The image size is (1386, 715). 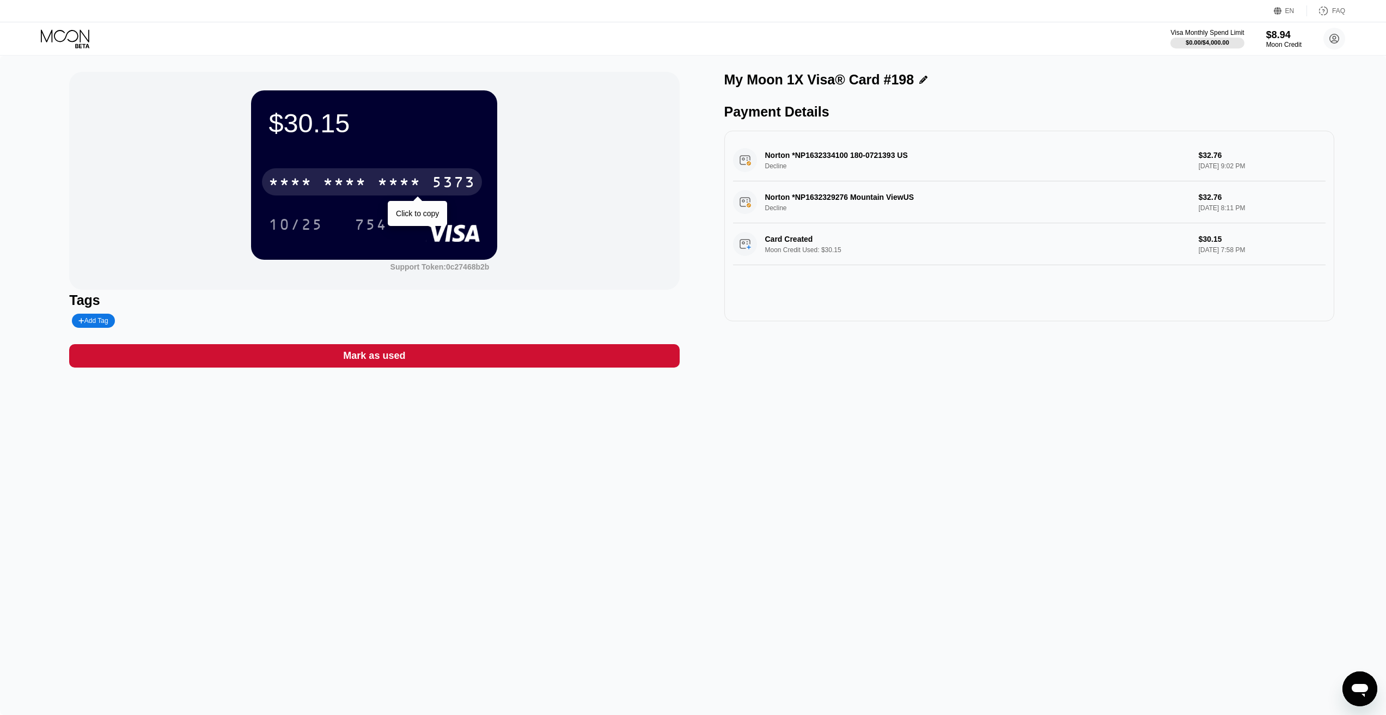 I want to click on div: Support Token: 0c27468b2b, so click(x=440, y=267).